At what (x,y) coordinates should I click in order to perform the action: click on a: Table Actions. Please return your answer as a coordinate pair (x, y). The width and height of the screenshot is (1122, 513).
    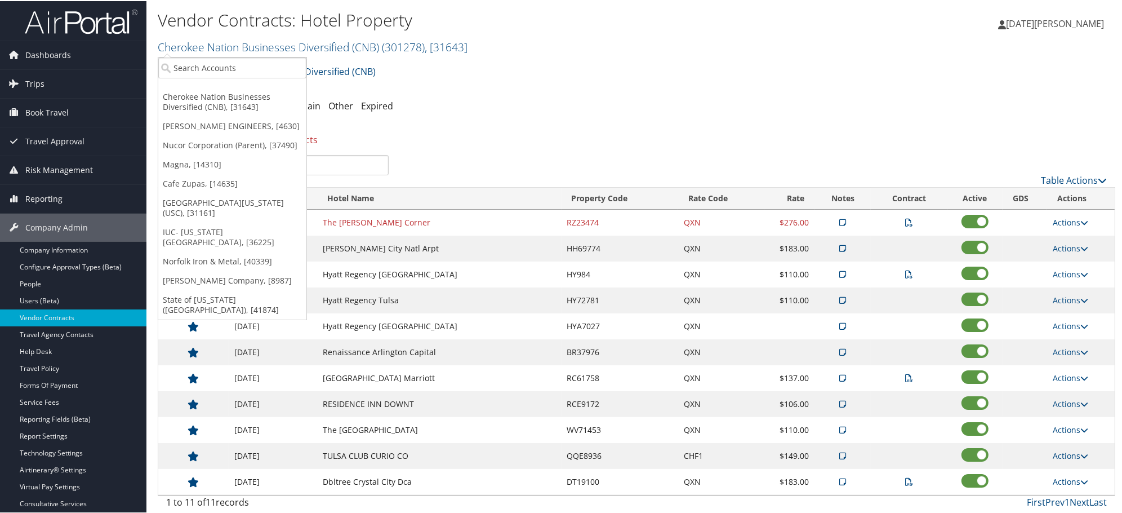
    Looking at the image, I should click on (1073, 179).